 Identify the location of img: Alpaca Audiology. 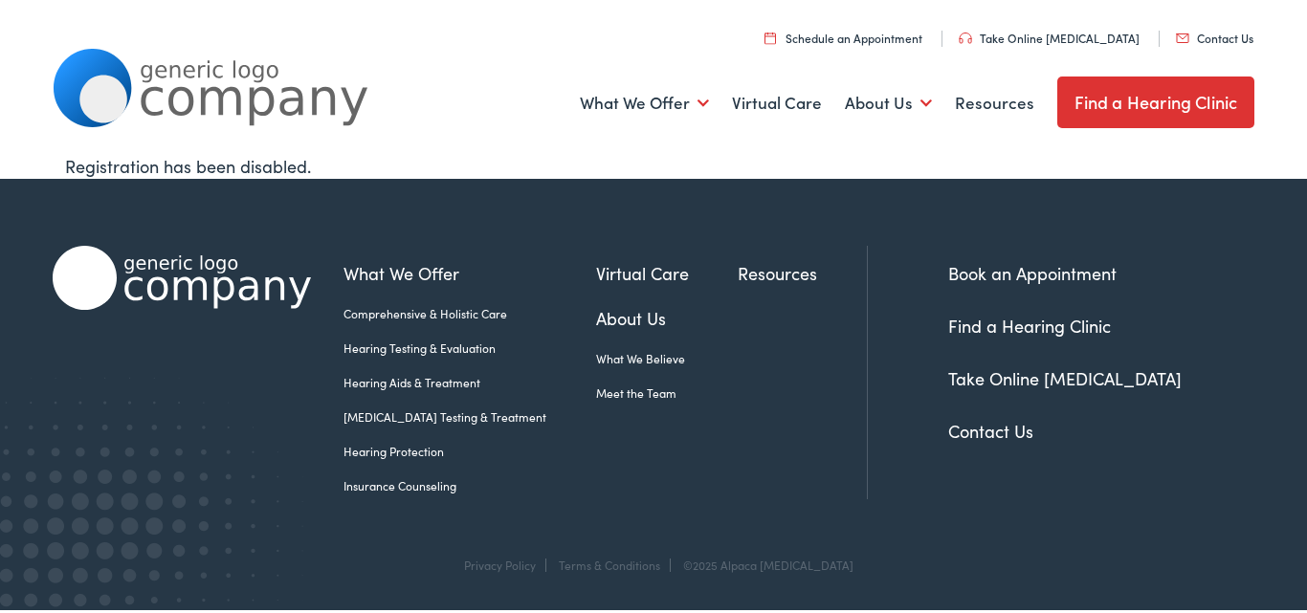
(182, 277).